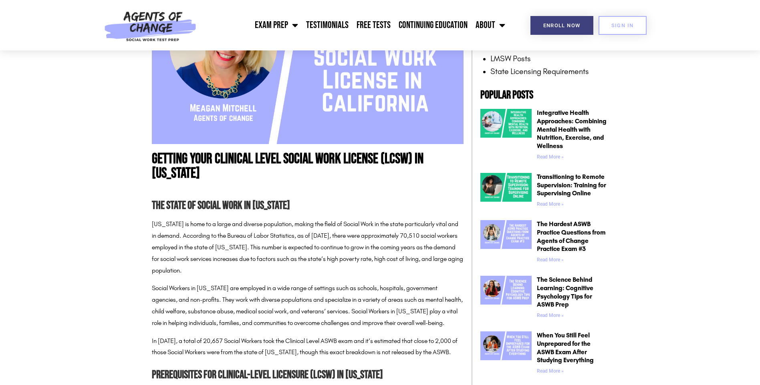 This screenshot has width=760, height=385. Describe the element at coordinates (572, 129) in the screenshot. I see `a: Integrative Health Approaches: Combining Mental Health with Nutrition, Exercise, and Wellness` at that location.